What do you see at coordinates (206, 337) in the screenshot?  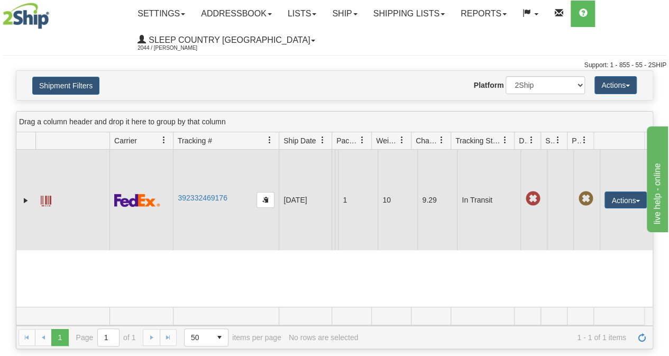 I see `span: Page sizes drop down` at bounding box center [206, 337].